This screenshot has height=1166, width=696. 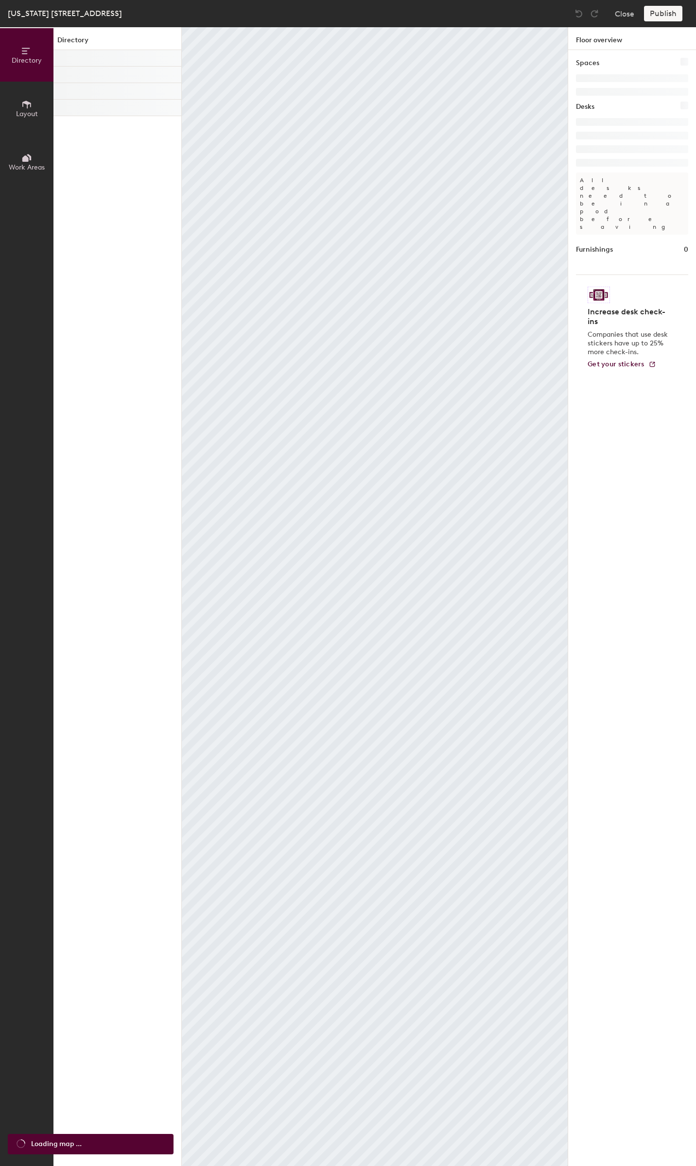 What do you see at coordinates (686, 250) in the screenshot?
I see `h1: 0` at bounding box center [686, 250].